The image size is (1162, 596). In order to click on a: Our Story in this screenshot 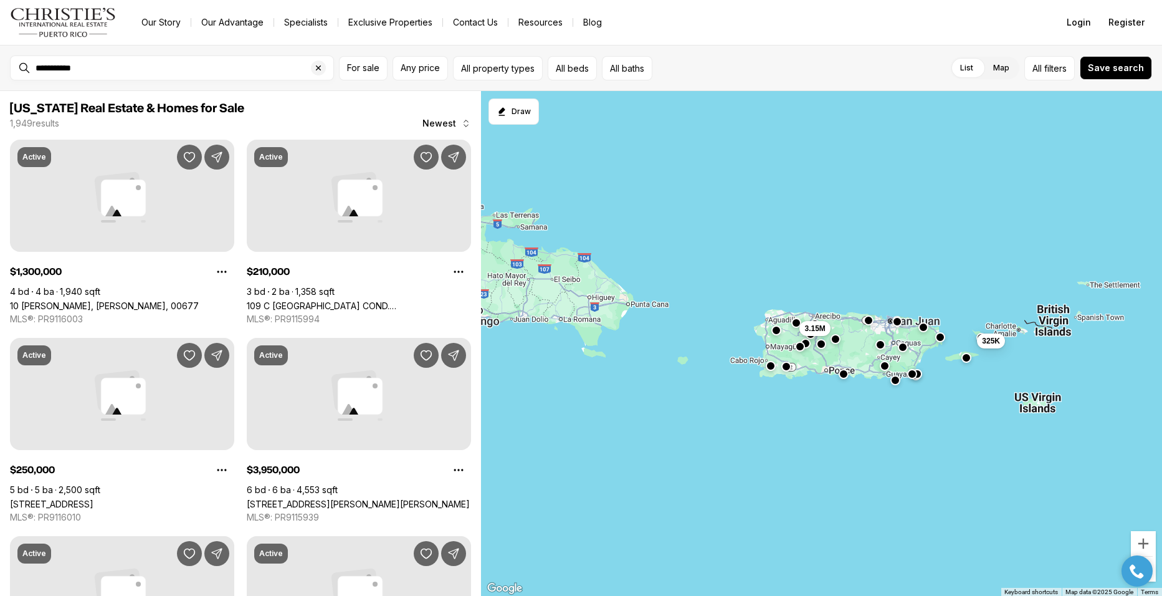, I will do `click(161, 22)`.